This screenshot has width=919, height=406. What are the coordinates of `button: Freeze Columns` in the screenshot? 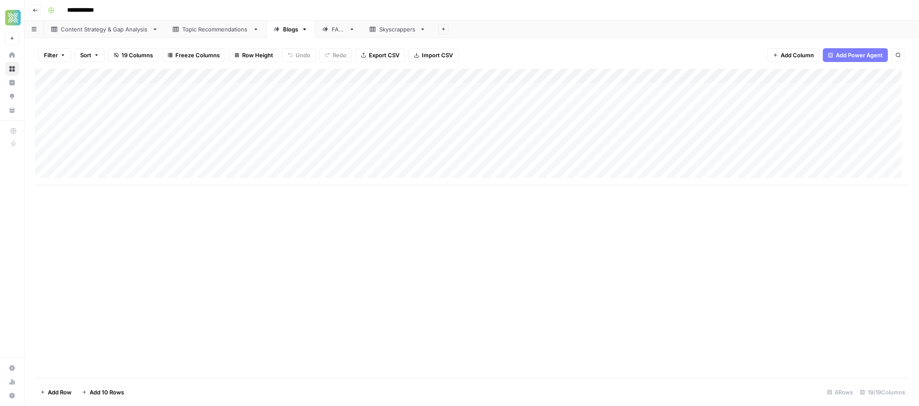 It's located at (193, 55).